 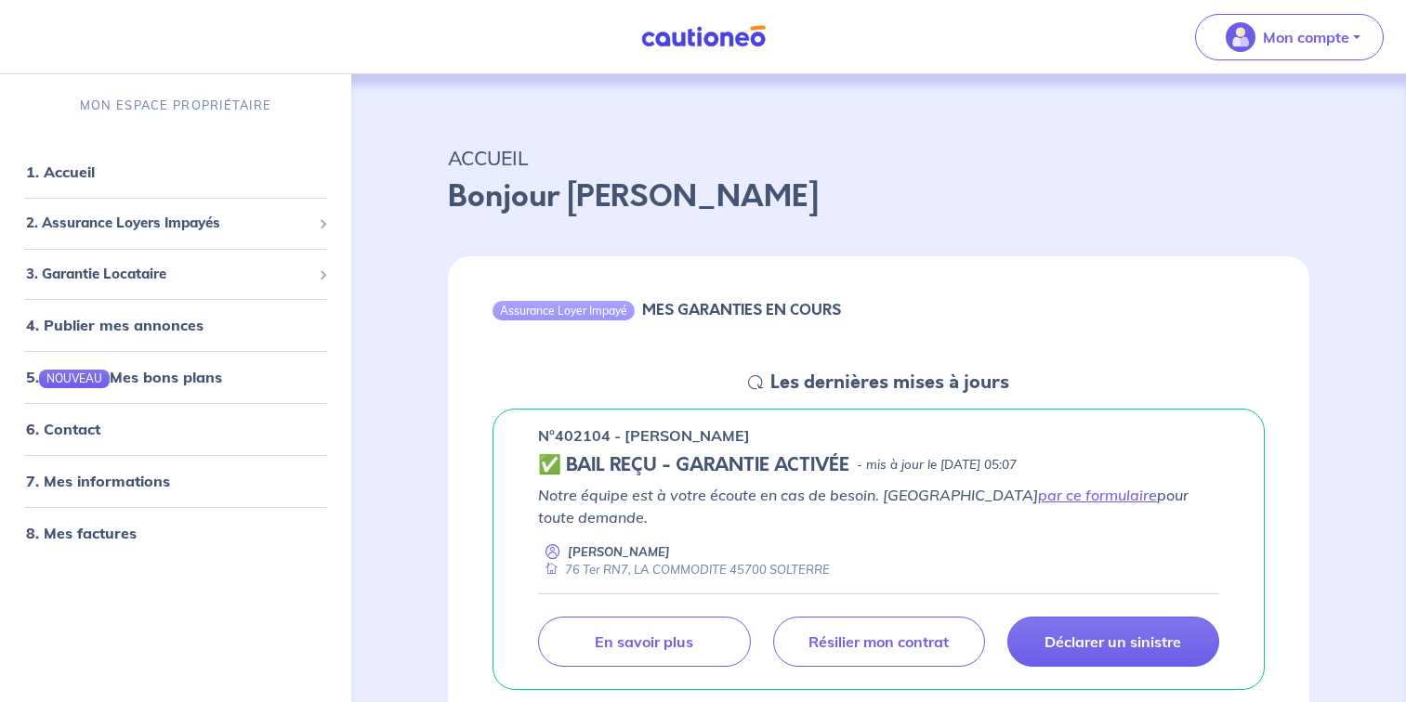 What do you see at coordinates (878, 465) in the screenshot?
I see `div: state: CONTRACT-VALIDATED, Context: ,MAYBE-CERTIFICATE,,LESSOR-DOCUMENTS,IS-ODEALIM` at bounding box center [878, 465].